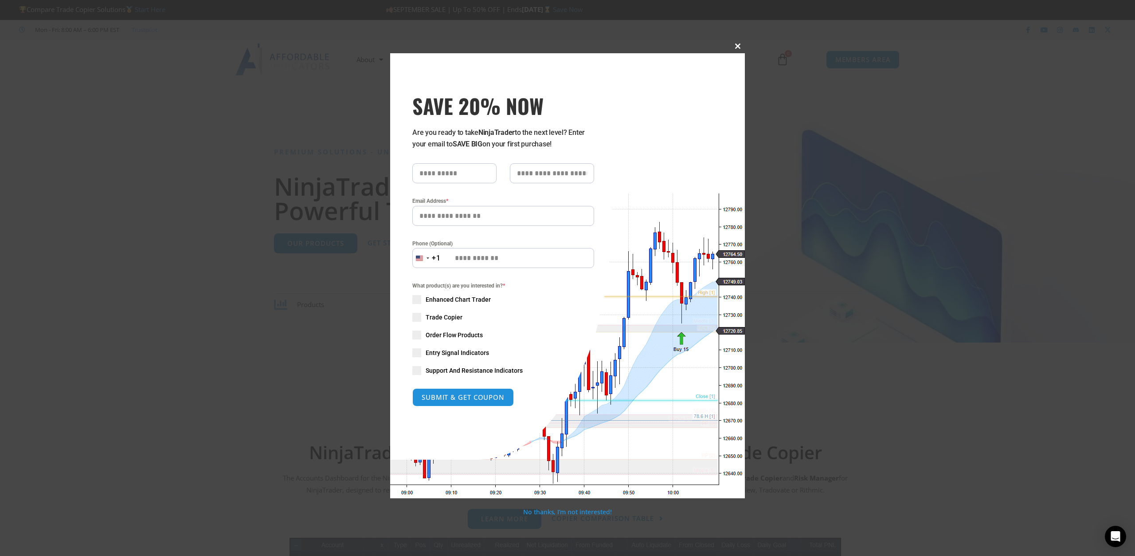 Image resolution: width=1135 pixels, height=556 pixels. What do you see at coordinates (497, 132) in the screenshot?
I see `strong: NinjaTrader` at bounding box center [497, 132].